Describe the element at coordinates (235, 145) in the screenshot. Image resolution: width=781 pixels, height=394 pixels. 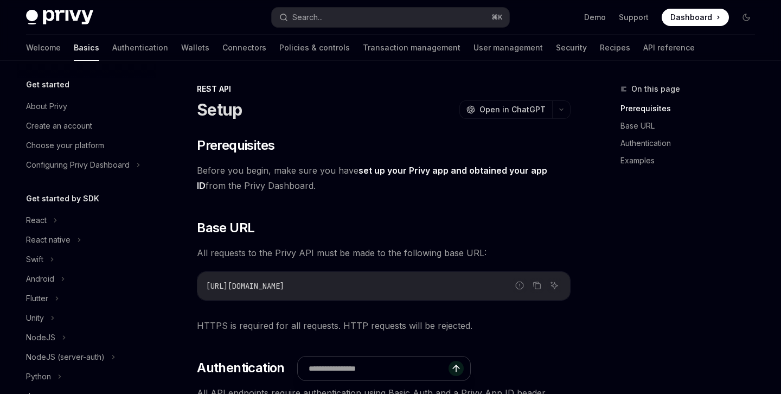
I see `span: Prerequisites` at that location.